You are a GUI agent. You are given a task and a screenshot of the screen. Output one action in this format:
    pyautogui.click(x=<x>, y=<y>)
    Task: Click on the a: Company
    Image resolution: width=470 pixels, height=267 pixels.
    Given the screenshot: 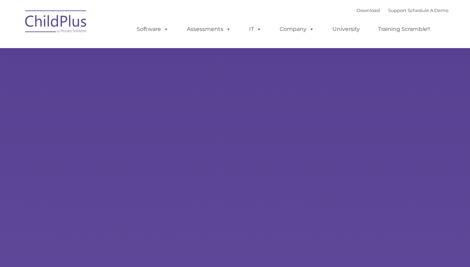 What is the action you would take?
    pyautogui.click(x=297, y=29)
    